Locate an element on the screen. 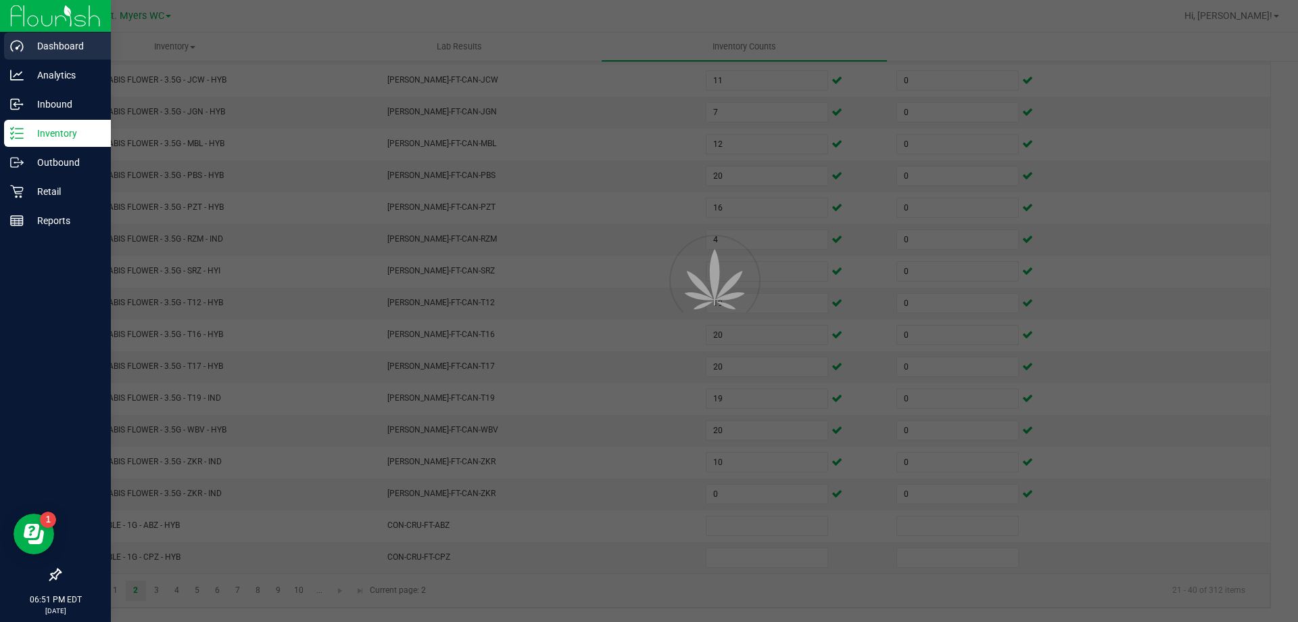 The width and height of the screenshot is (1298, 622). p: 06:51 PM EDT is located at coordinates (55, 599).